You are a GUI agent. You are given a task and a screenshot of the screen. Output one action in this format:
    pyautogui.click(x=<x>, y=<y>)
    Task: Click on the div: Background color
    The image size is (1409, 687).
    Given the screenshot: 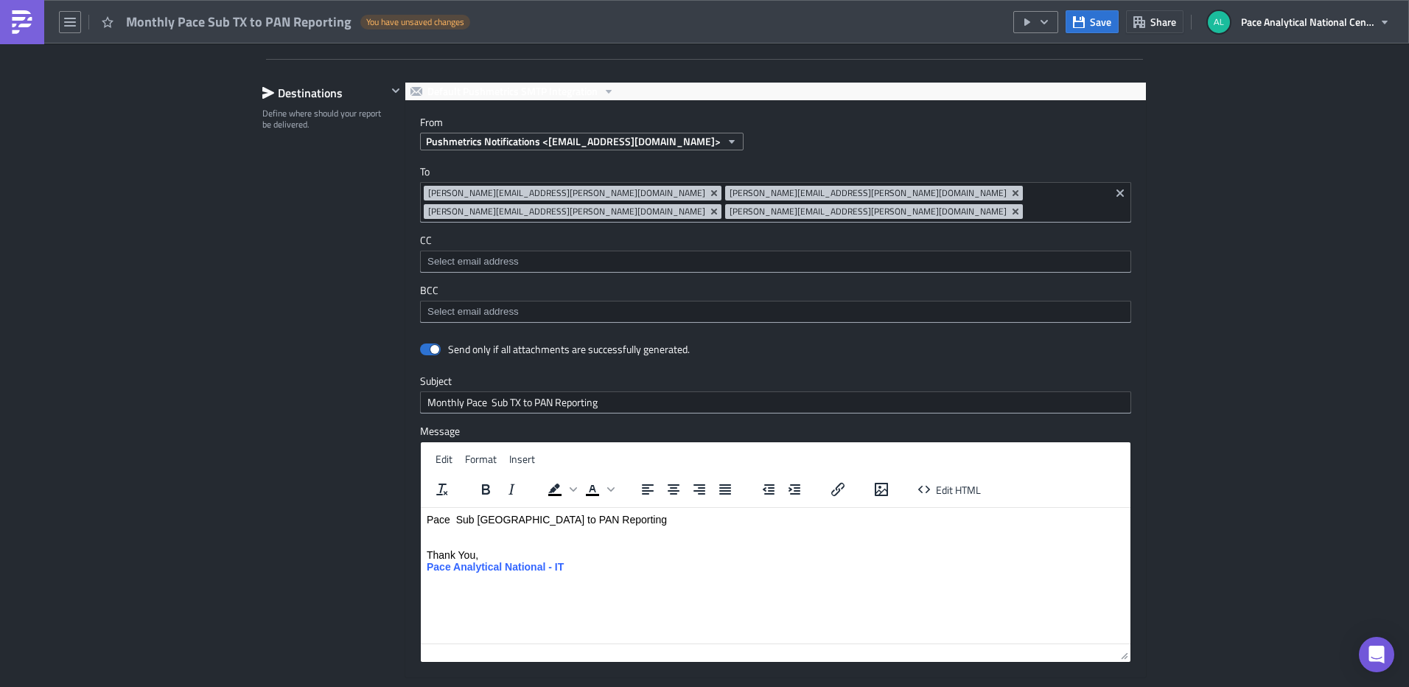 What is the action you would take?
    pyautogui.click(x=561, y=489)
    